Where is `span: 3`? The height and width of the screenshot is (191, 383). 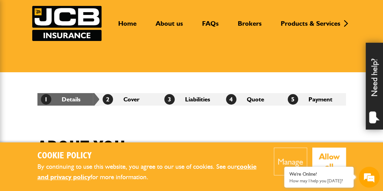 span: 3 is located at coordinates (170, 99).